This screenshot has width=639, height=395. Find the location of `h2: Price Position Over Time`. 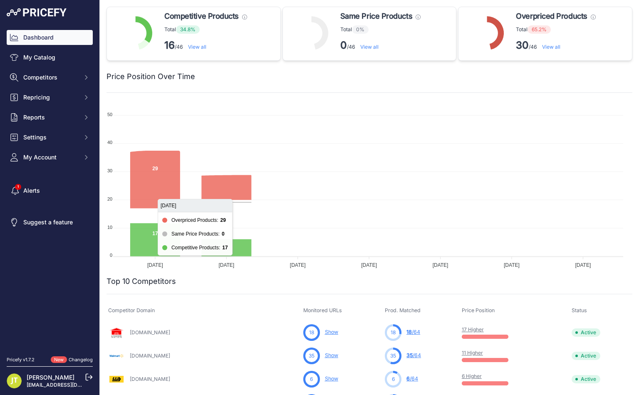

h2: Price Position Over Time is located at coordinates (151, 77).